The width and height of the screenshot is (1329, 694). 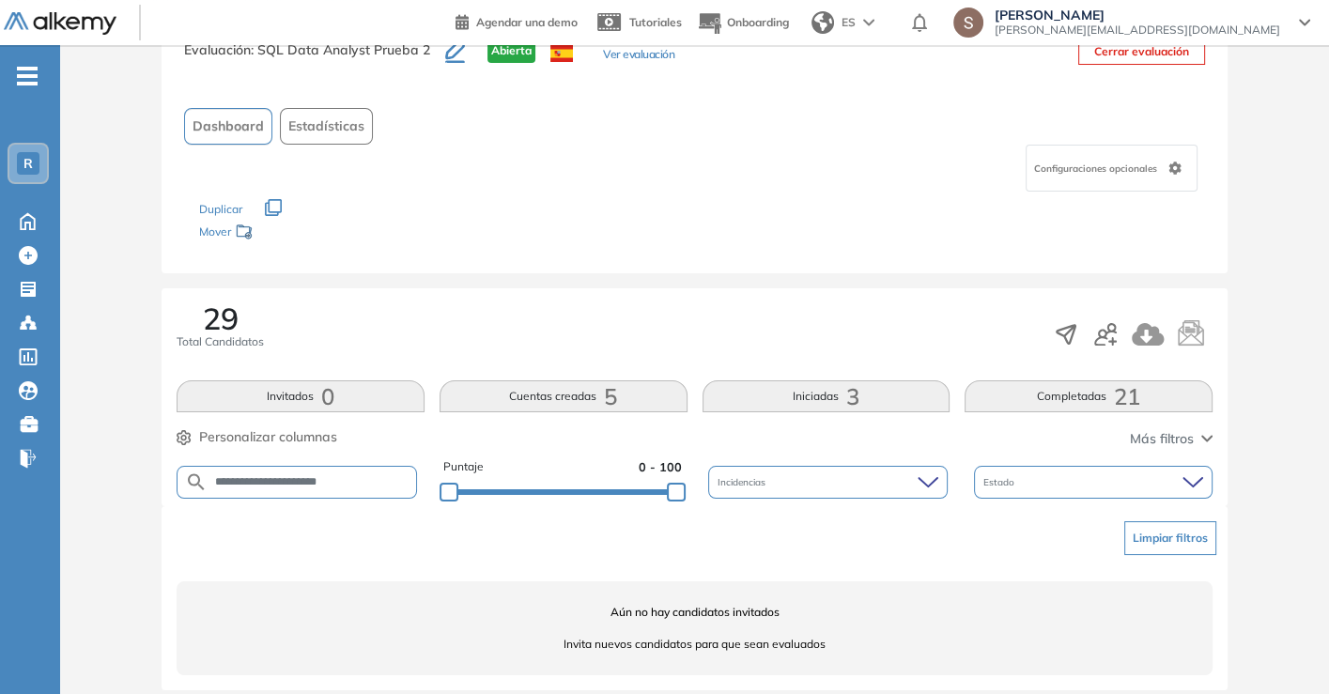 I want to click on img: ESP, so click(x=562, y=54).